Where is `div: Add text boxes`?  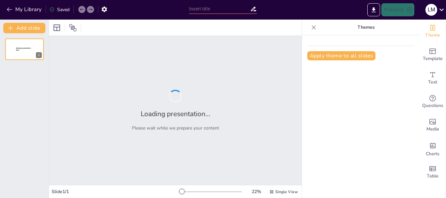
div: Add text boxes is located at coordinates (433, 78).